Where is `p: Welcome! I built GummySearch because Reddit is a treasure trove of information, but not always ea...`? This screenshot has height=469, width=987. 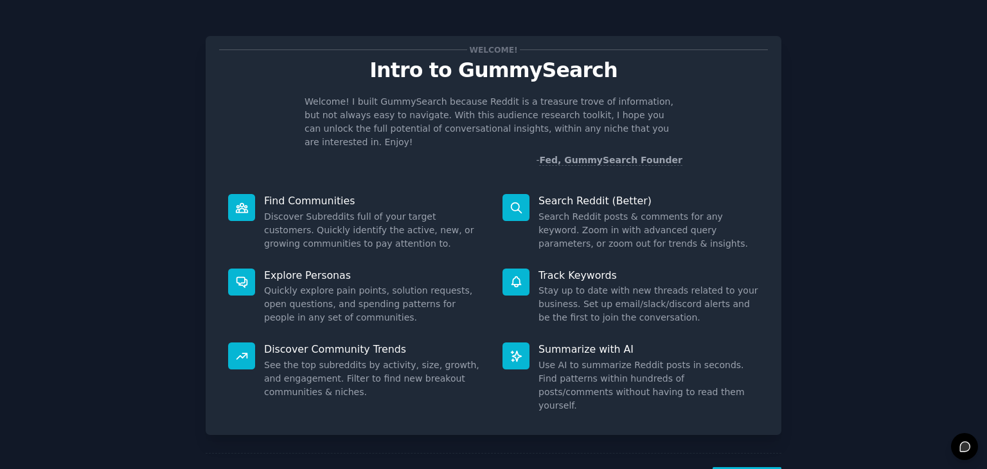 p: Welcome! I built GummySearch because Reddit is a treasure trove of information, but not always ea... is located at coordinates (494, 122).